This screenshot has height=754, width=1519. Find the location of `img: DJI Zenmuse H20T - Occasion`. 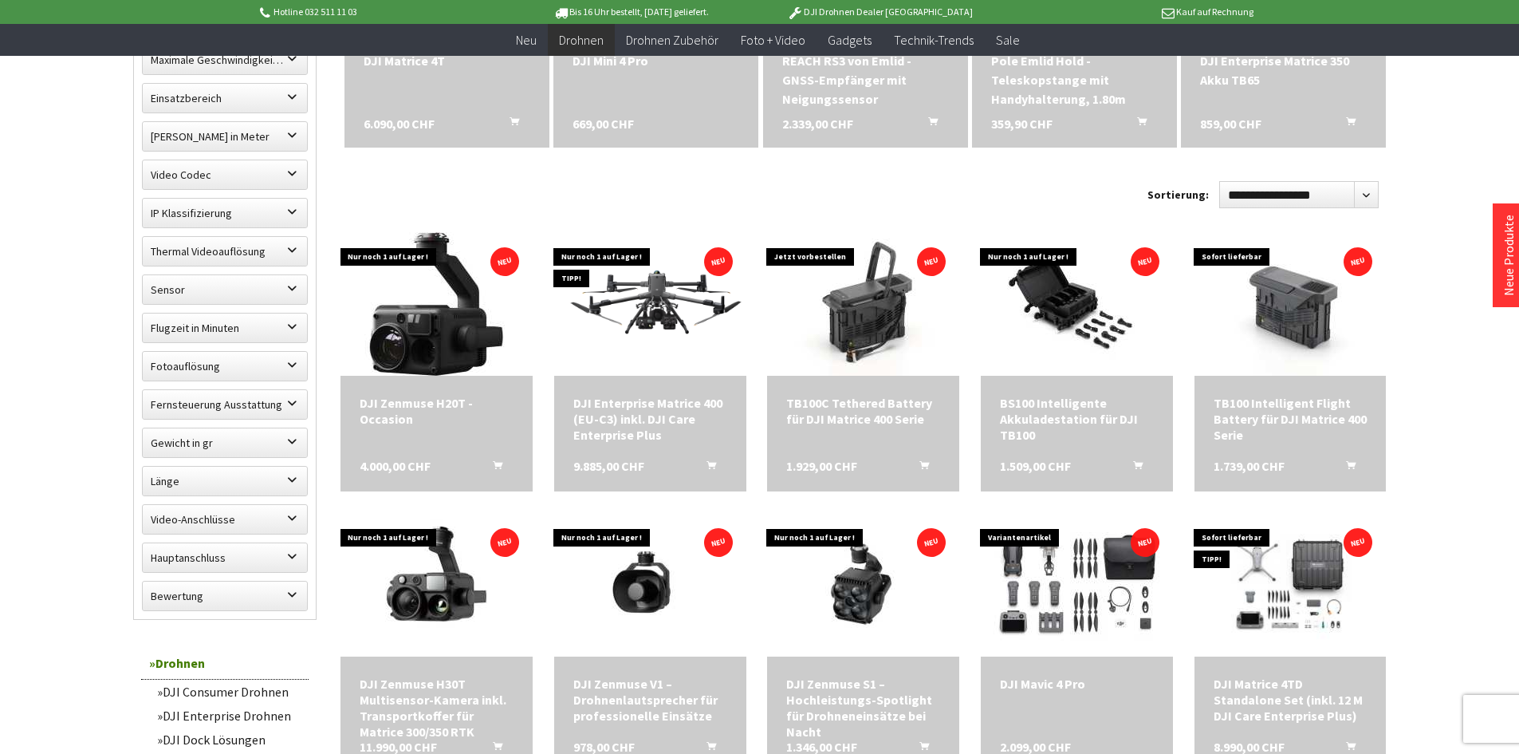

img: DJI Zenmuse H20T - Occasion is located at coordinates (436, 304).